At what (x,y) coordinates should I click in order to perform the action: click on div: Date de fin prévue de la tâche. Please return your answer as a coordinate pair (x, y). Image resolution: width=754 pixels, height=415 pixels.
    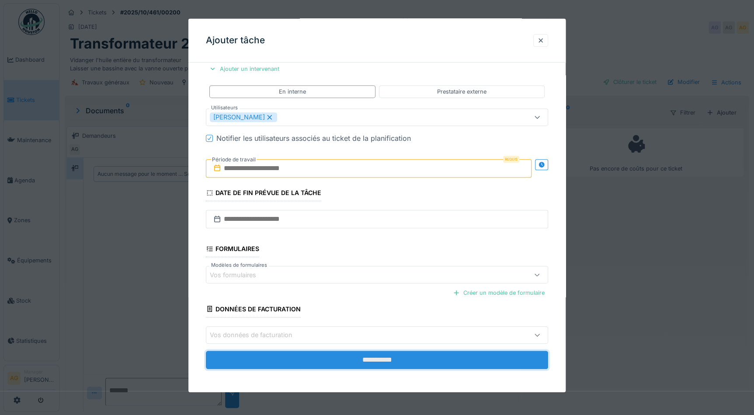
    Looking at the image, I should click on (263, 194).